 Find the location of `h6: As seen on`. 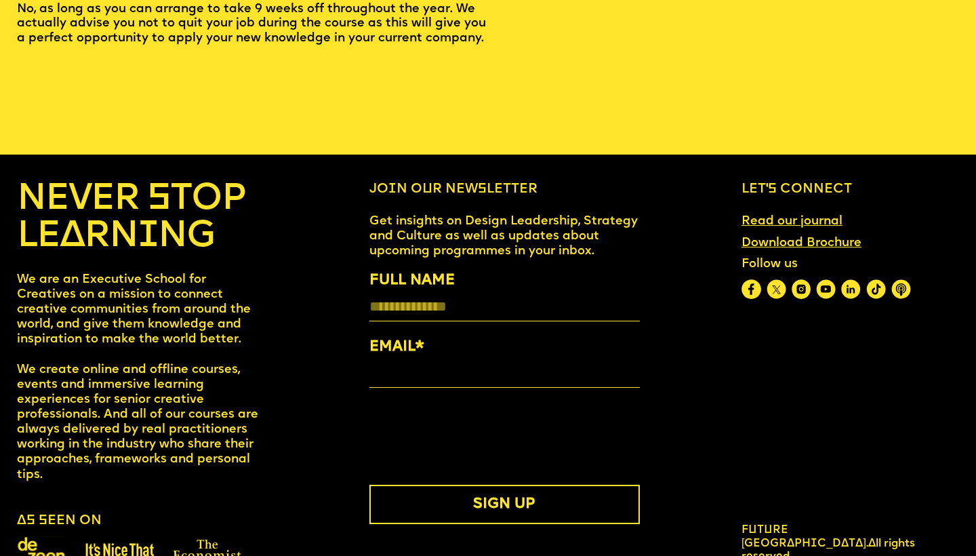

h6: As seen on is located at coordinates (59, 521).